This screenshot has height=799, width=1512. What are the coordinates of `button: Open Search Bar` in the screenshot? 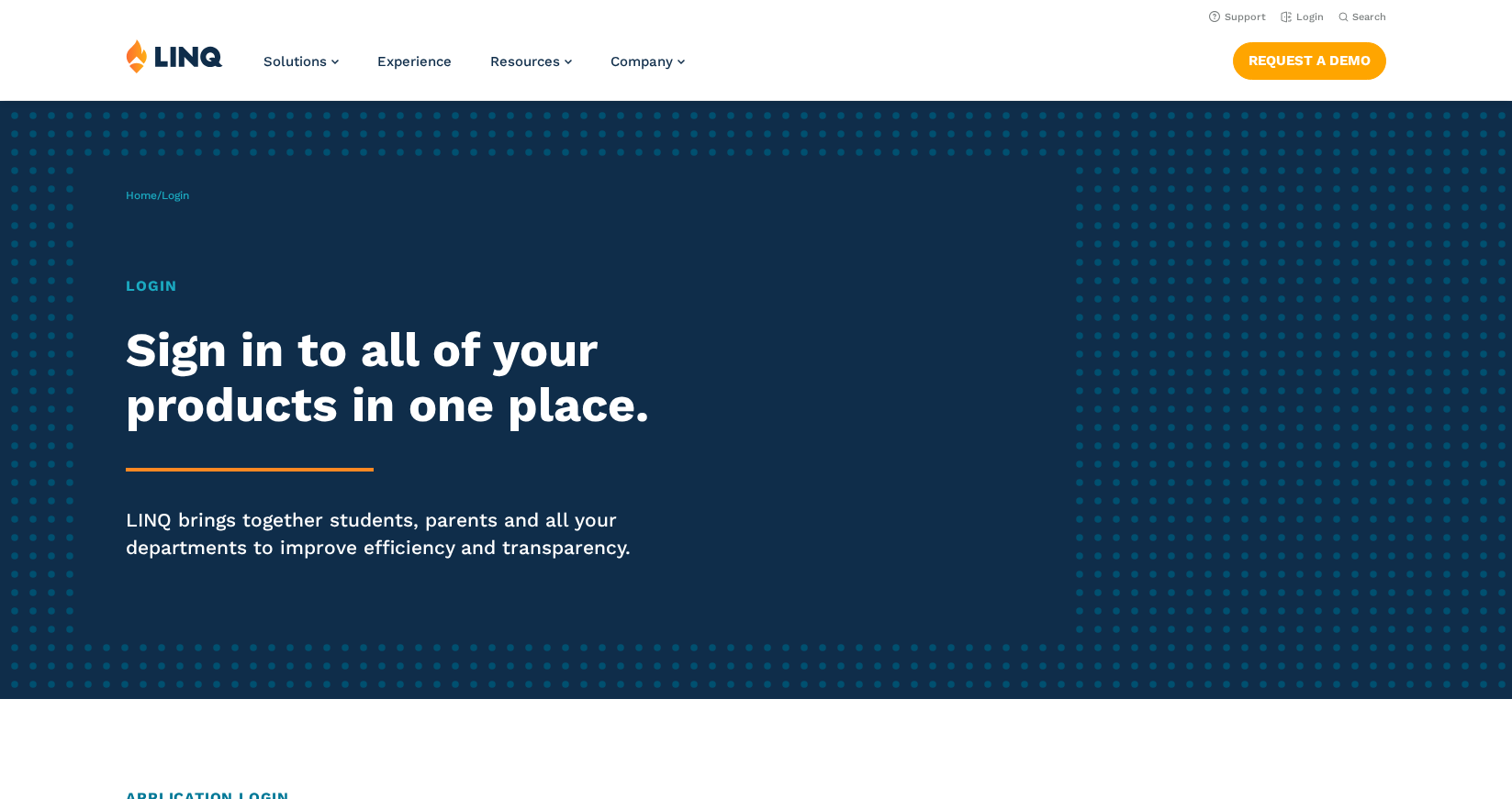 It's located at (1362, 17).